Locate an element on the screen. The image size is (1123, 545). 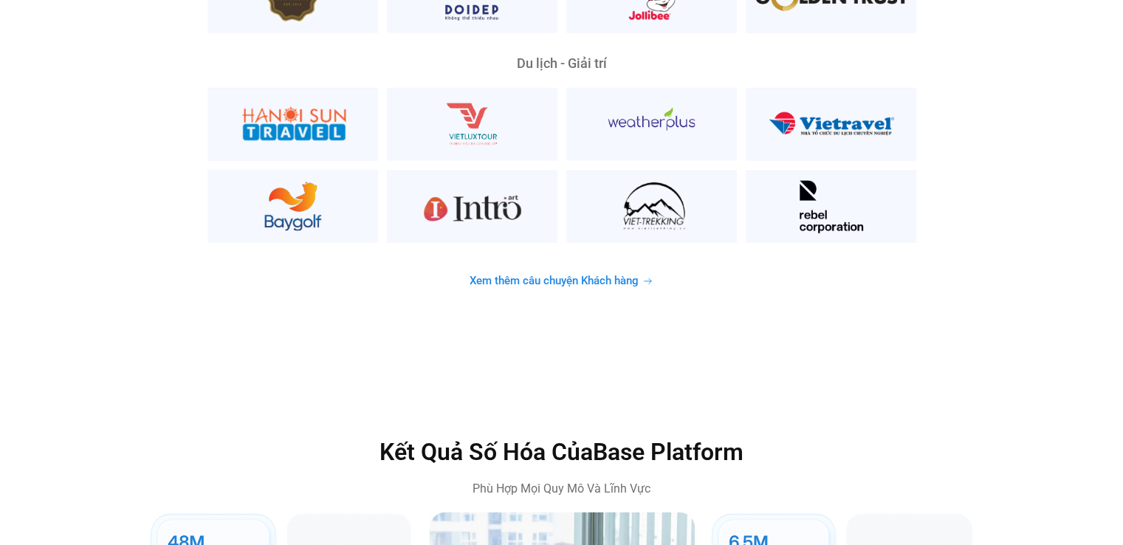
div: Du lịch - Giải trí is located at coordinates (562, 63).